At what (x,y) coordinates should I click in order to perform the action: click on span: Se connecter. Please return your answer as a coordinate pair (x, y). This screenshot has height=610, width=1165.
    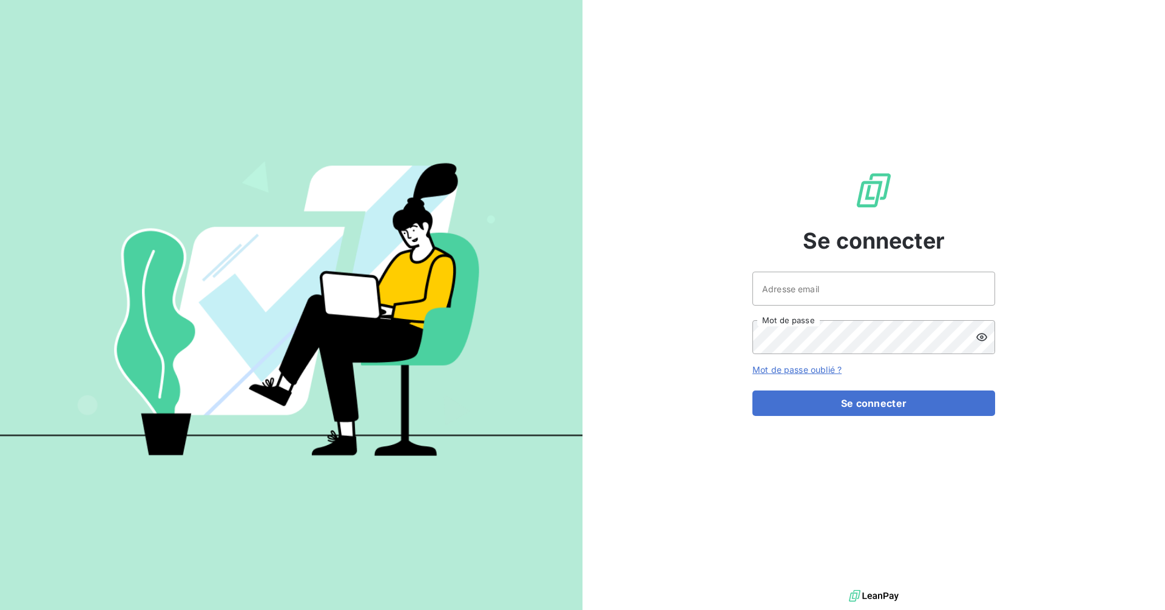
    Looking at the image, I should click on (874, 241).